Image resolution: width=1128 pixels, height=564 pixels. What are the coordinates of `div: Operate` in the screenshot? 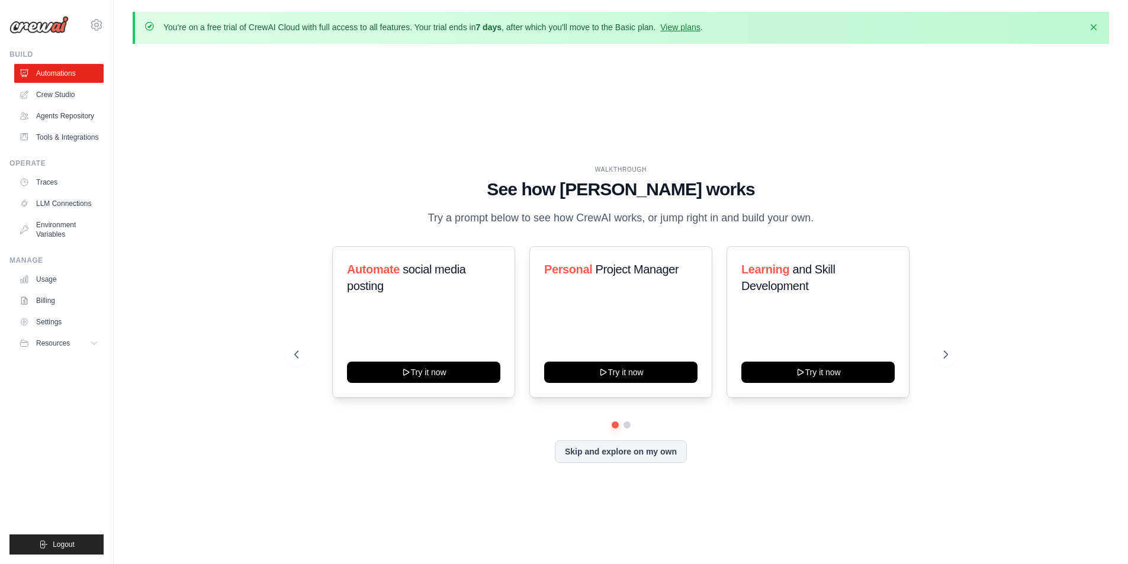 It's located at (56, 163).